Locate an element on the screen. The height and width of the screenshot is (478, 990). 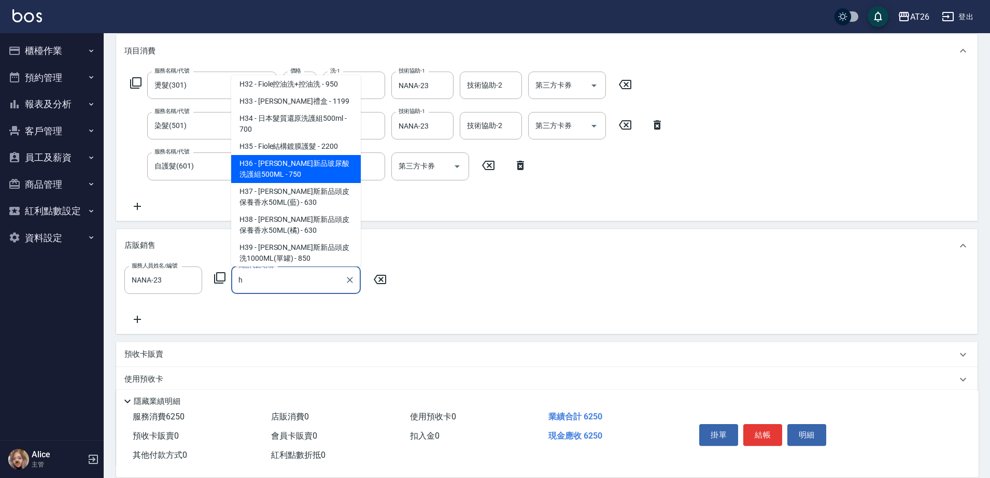
label: 商品代號/名稱 is located at coordinates (256, 265).